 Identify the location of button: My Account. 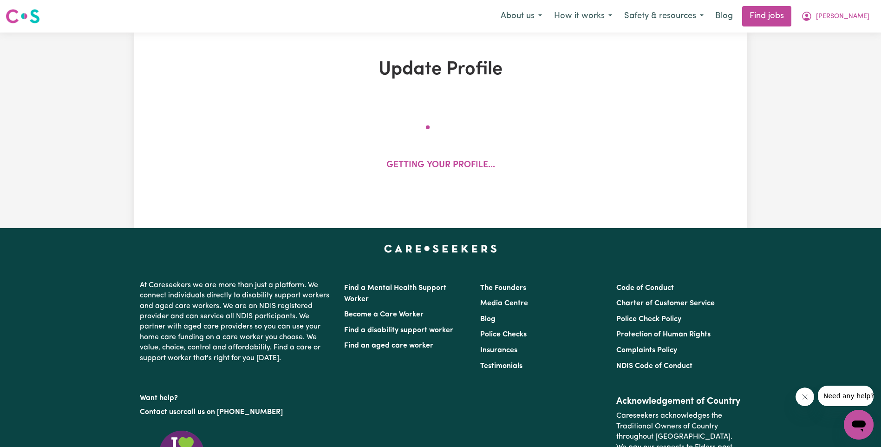
(835, 16).